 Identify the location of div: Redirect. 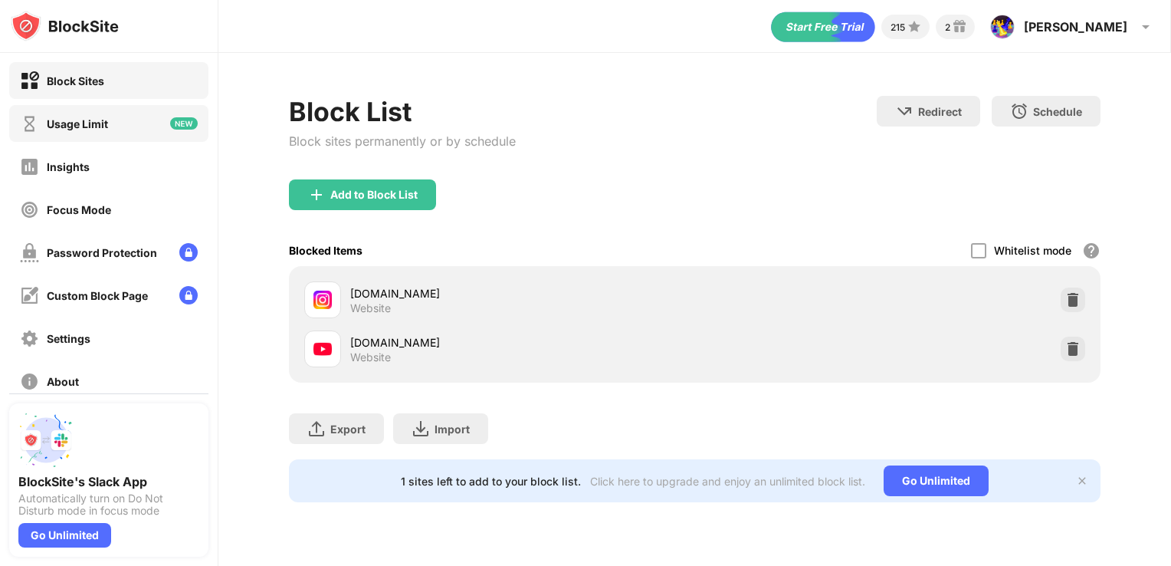
(939, 111).